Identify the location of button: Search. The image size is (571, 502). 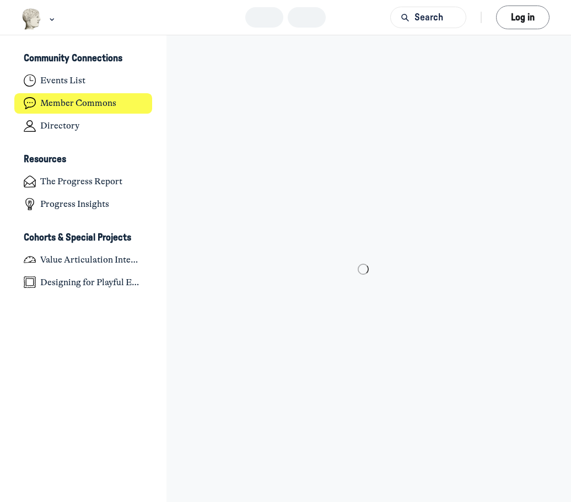
(428, 17).